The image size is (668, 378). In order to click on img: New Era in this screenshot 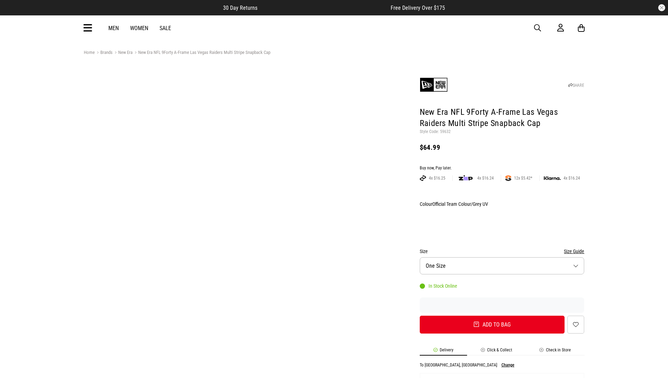, I will do `click(433, 85)`.